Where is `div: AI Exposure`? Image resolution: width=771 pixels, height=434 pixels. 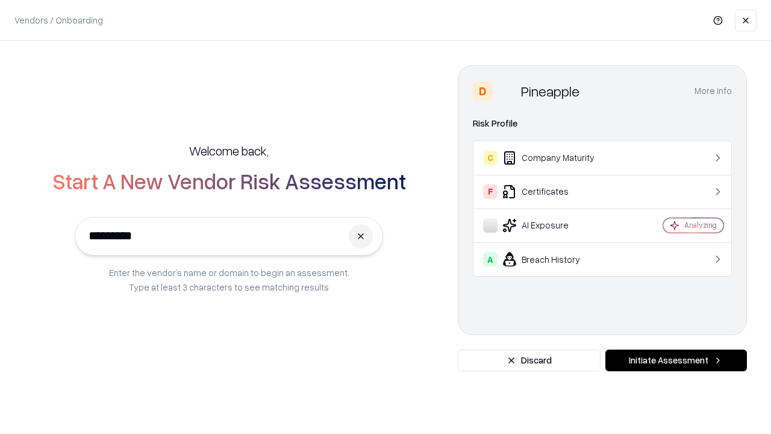
div: AI Exposure is located at coordinates (555, 225).